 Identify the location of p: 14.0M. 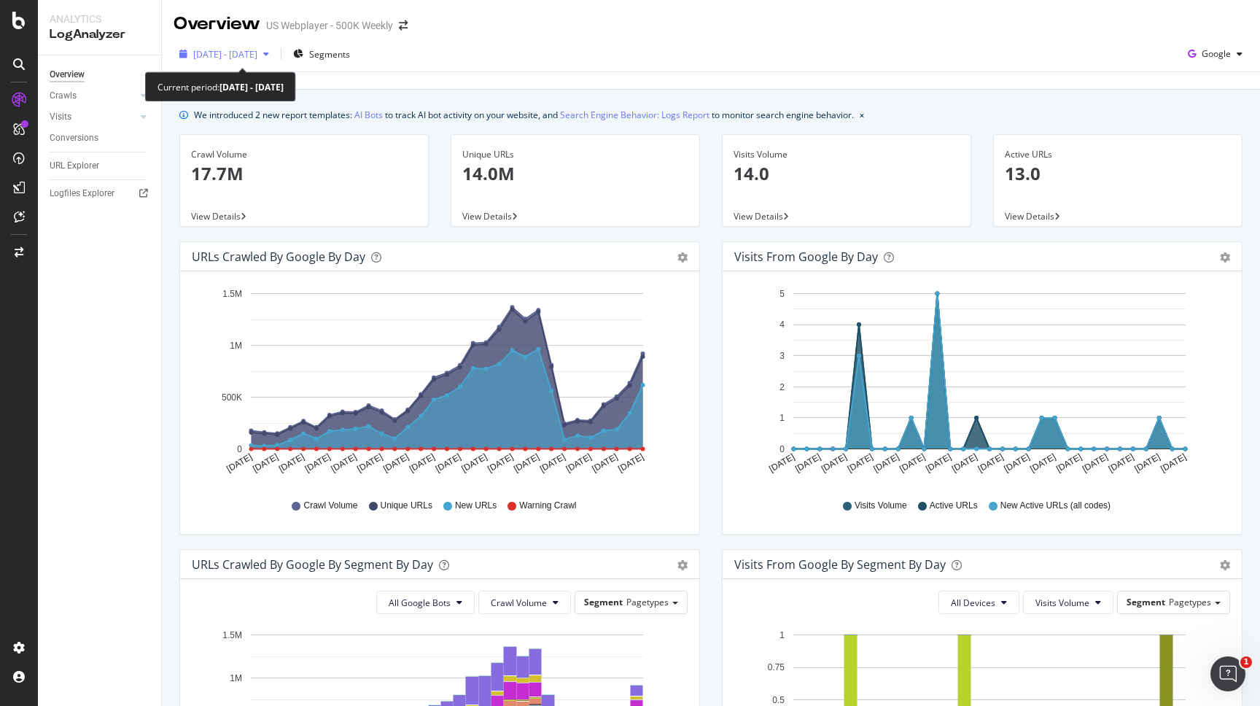
(575, 174).